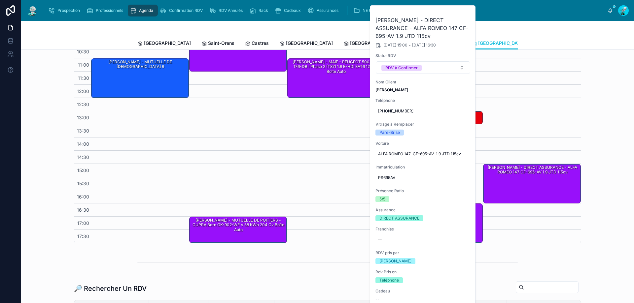  What do you see at coordinates (325, 11) in the screenshot?
I see `div: scrollable content` at bounding box center [325, 11].